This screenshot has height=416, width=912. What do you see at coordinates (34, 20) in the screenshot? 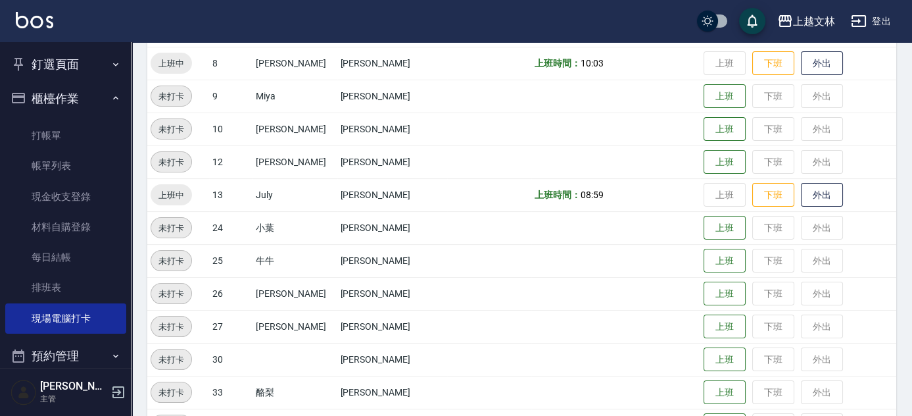
I see `img: Logo` at bounding box center [34, 20].